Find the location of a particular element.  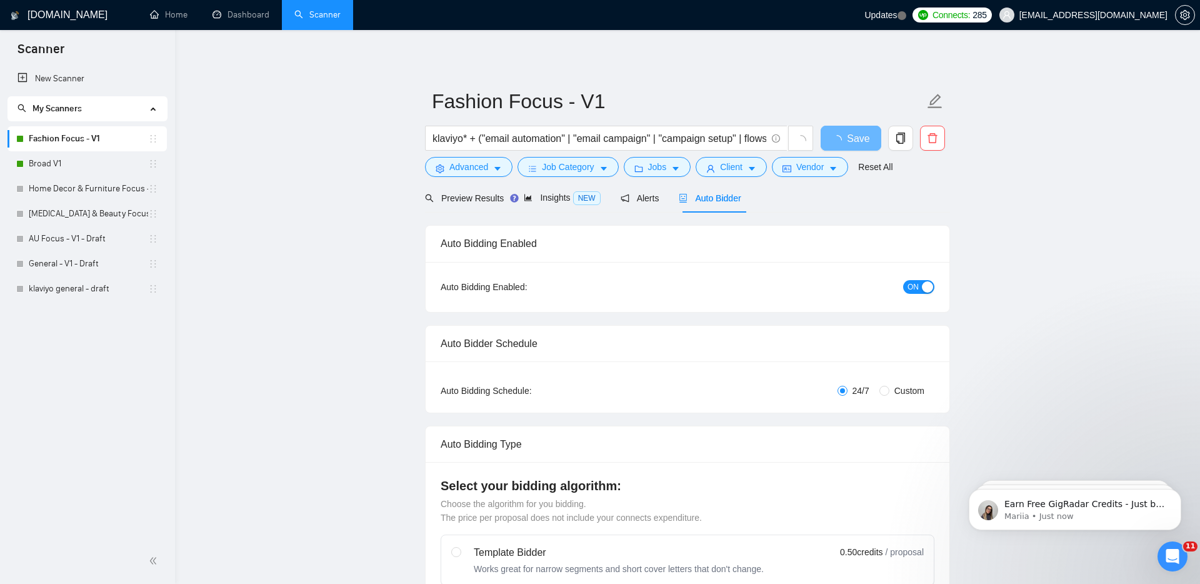

button: delete is located at coordinates (933, 138).